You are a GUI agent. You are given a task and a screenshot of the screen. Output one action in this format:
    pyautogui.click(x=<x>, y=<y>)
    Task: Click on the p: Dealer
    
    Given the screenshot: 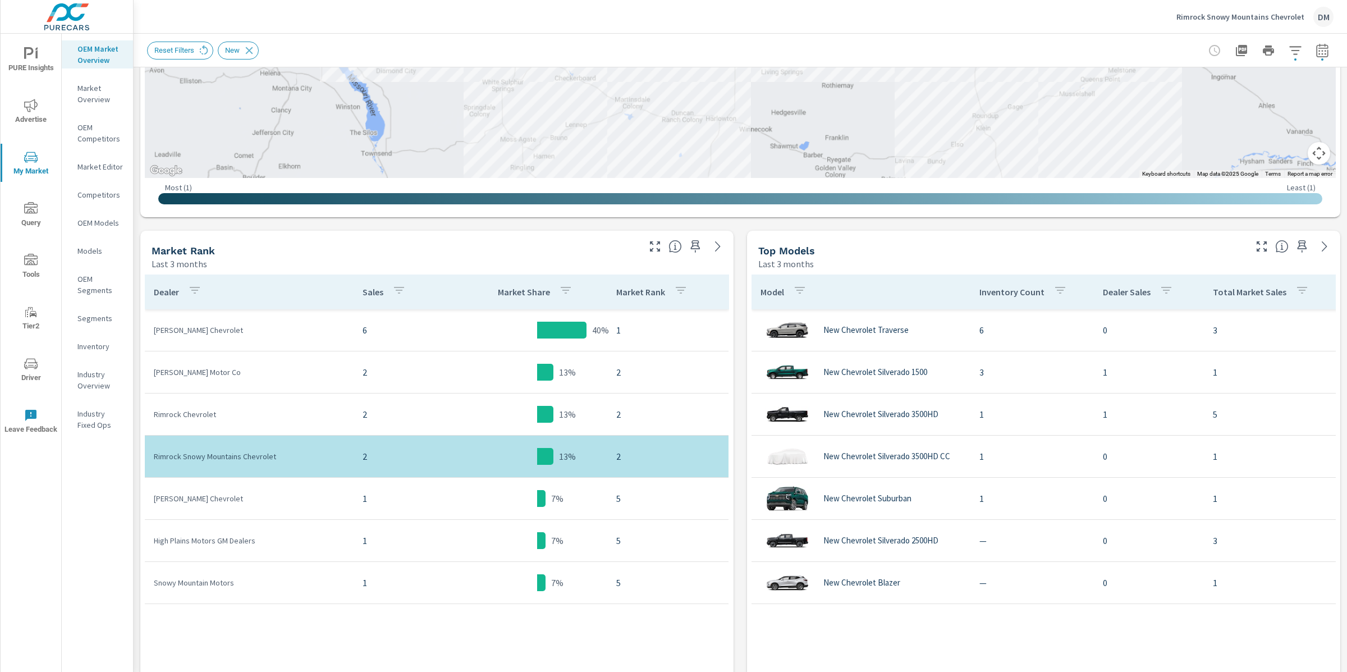 What is the action you would take?
    pyautogui.click(x=166, y=292)
    